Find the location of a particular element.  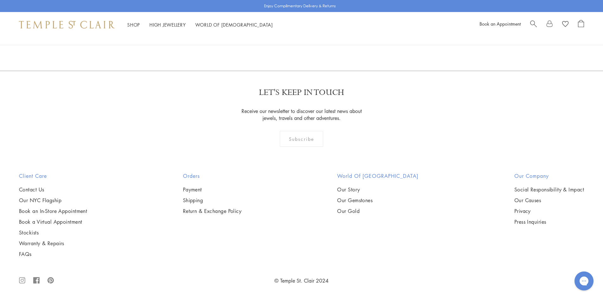

a: Payment is located at coordinates (213, 190).